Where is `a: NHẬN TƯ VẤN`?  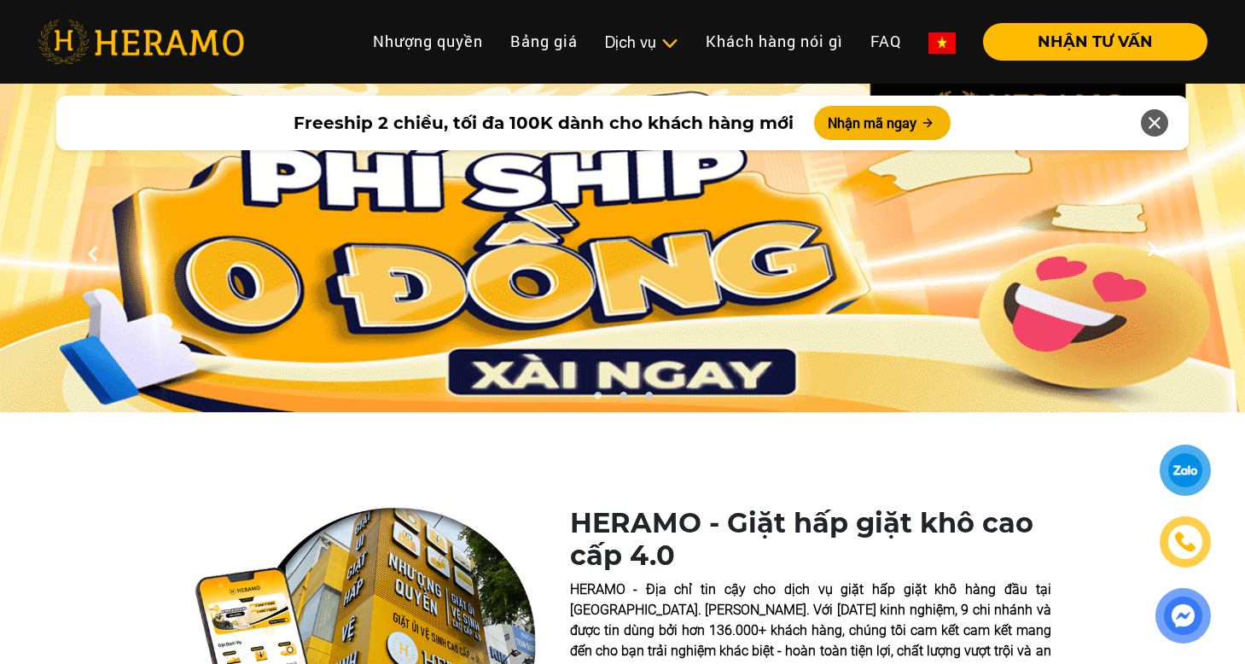
a: NHẬN TƯ VẤN is located at coordinates (1088, 42).